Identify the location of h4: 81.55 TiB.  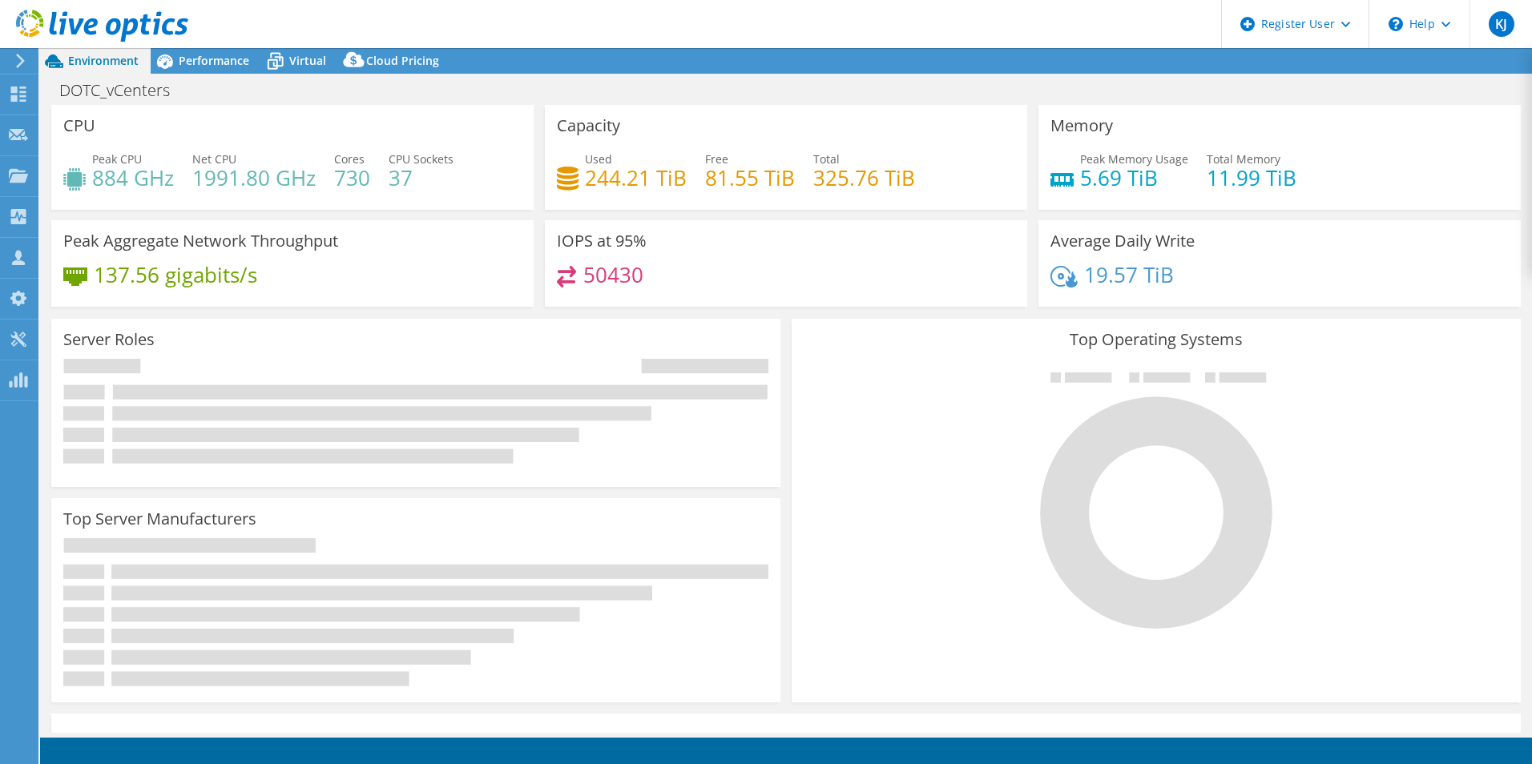
(750, 178).